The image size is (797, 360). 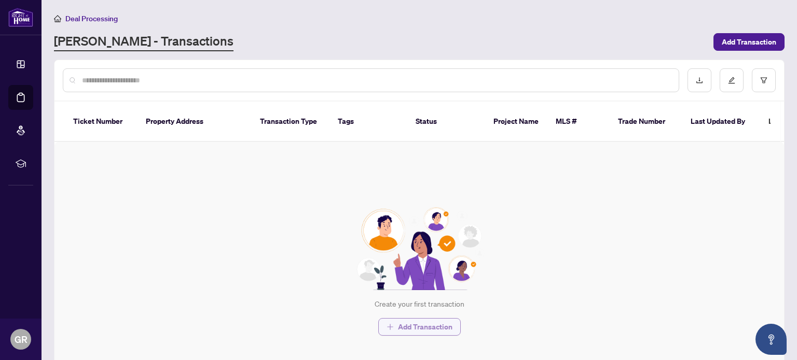 What do you see at coordinates (290, 122) in the screenshot?
I see `th: Transaction Type` at bounding box center [290, 122].